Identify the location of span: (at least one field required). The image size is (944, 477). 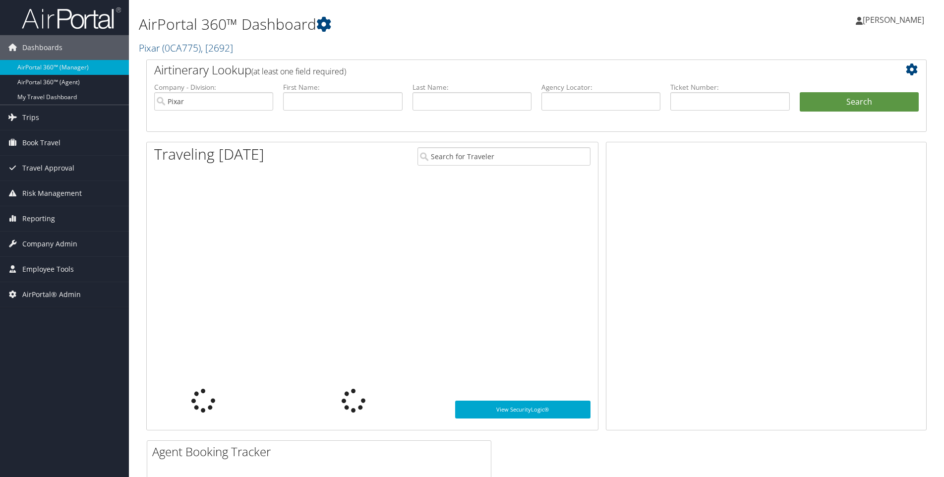
(299, 71).